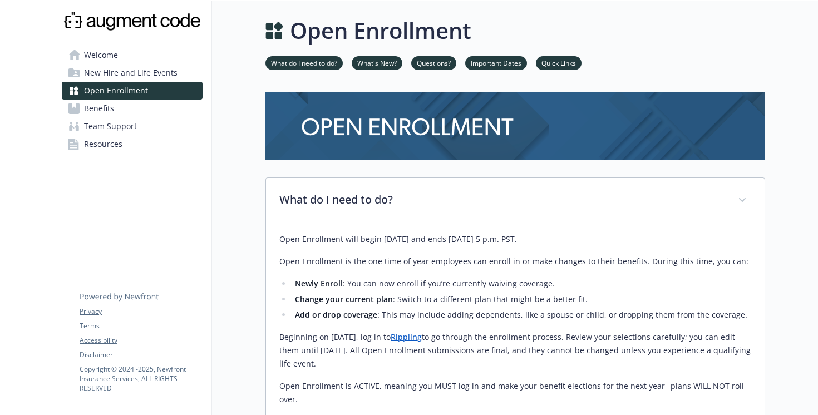 This screenshot has width=818, height=415. I want to click on p: Copyright © 2024 - 2025 , Newfront Insurance Services, ALL RIGHTS RESERVED, so click(141, 379).